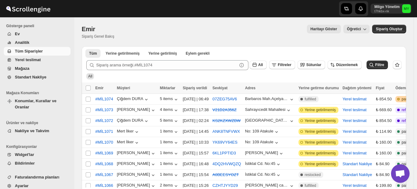 The height and width of the screenshot is (189, 417). I want to click on button: A0BEESYOZT, so click(226, 175).